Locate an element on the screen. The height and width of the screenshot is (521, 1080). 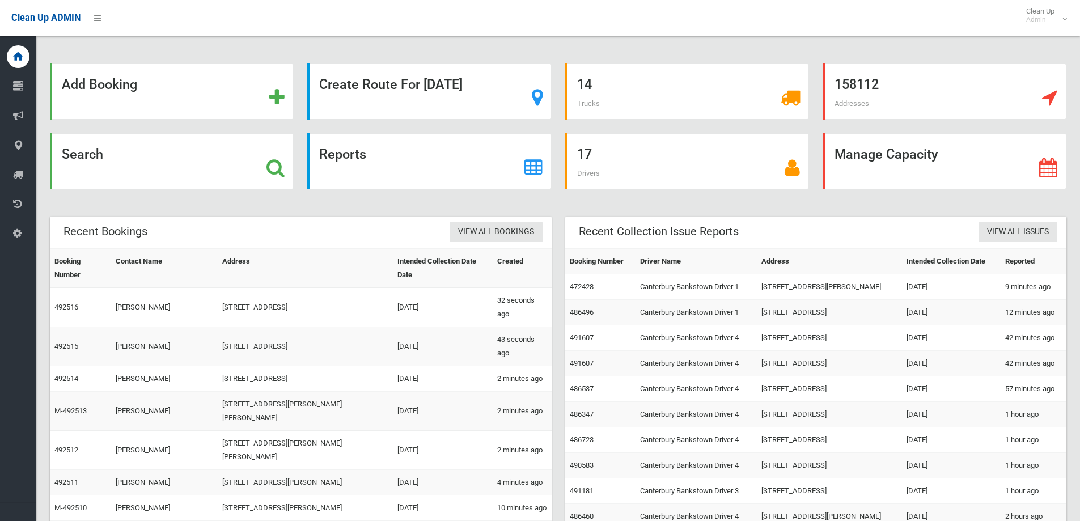
a: 491181 is located at coordinates (582, 490).